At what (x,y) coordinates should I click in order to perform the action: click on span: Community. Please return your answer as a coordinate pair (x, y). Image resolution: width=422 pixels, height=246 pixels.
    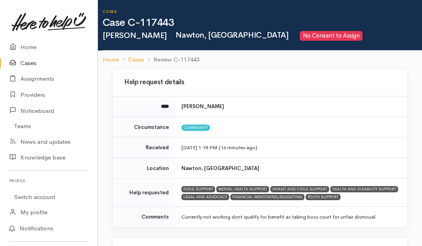
    Looking at the image, I should click on (196, 128).